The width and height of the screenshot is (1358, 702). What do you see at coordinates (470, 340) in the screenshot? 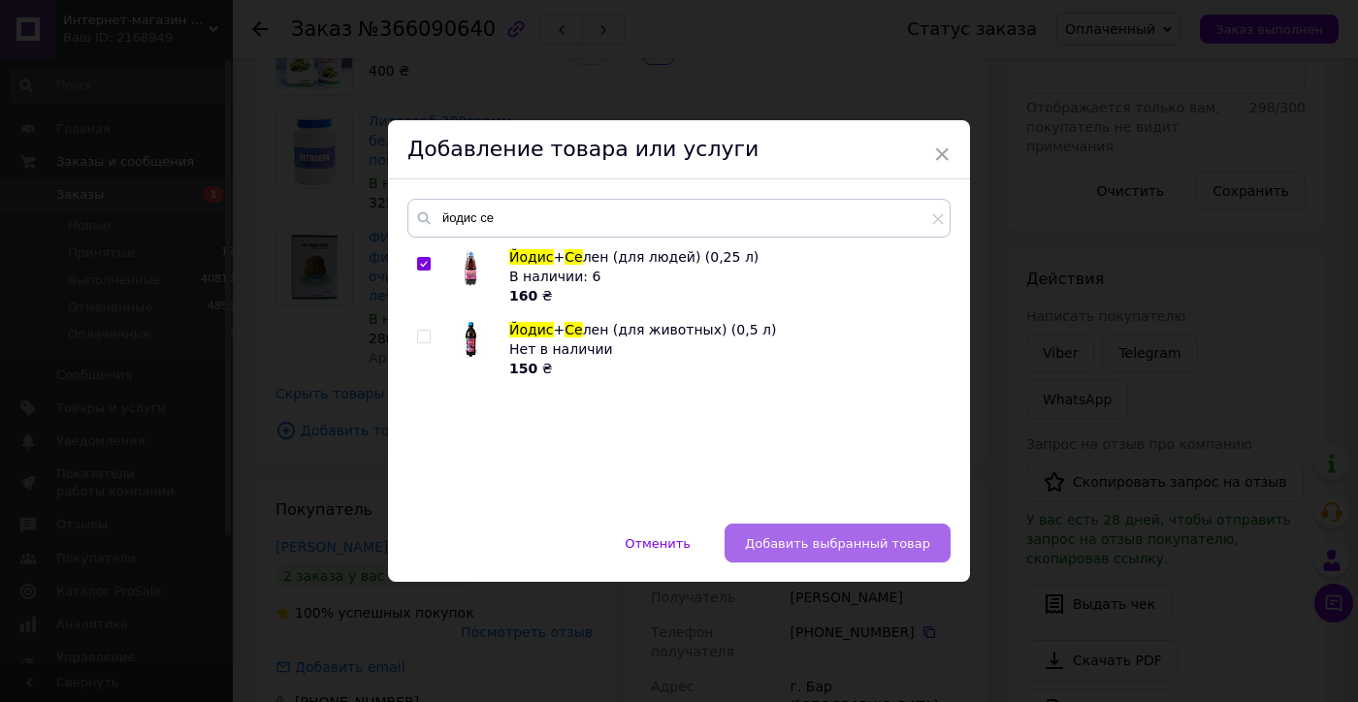
I see `img: Йодис+Селен (для животных) (0,5 л)` at bounding box center [470, 340].